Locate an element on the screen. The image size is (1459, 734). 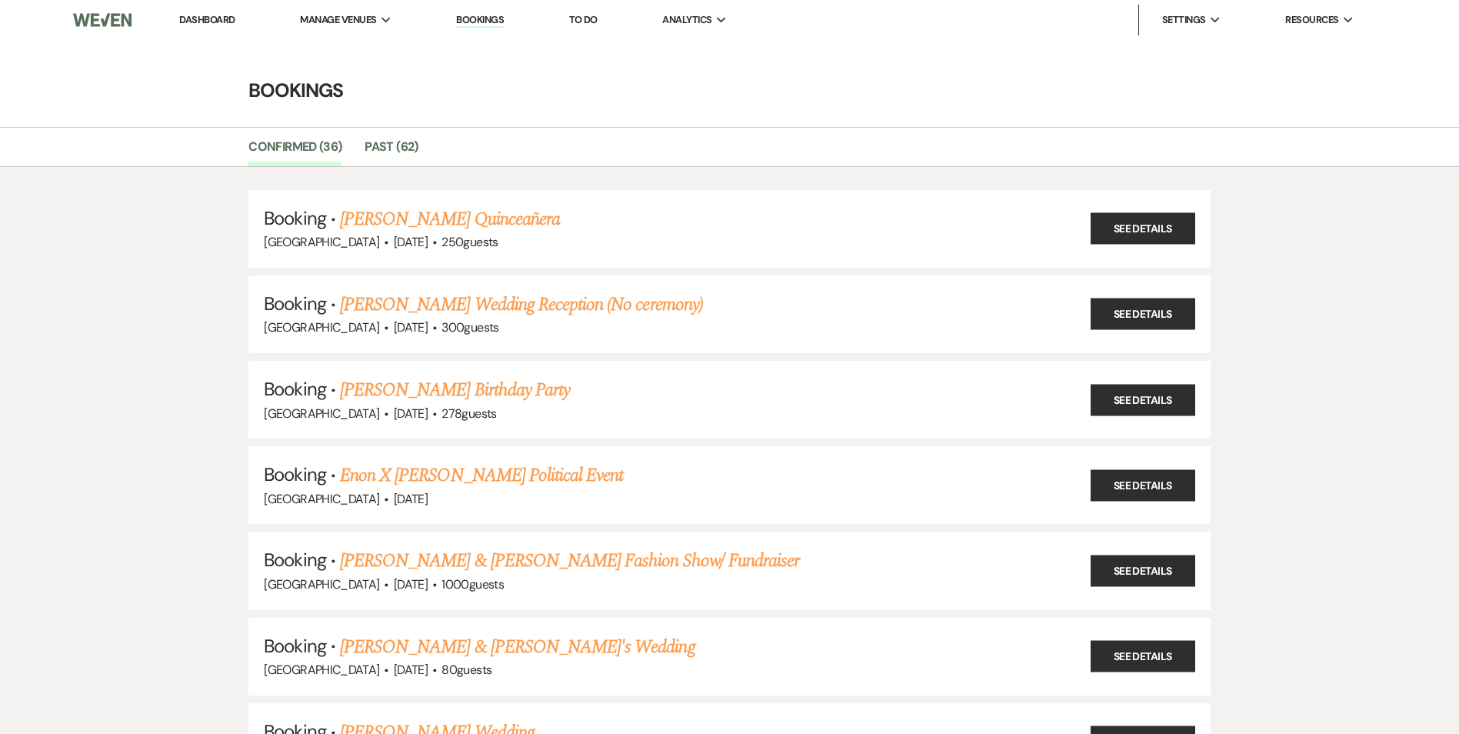
a: Past (62) is located at coordinates (391, 152).